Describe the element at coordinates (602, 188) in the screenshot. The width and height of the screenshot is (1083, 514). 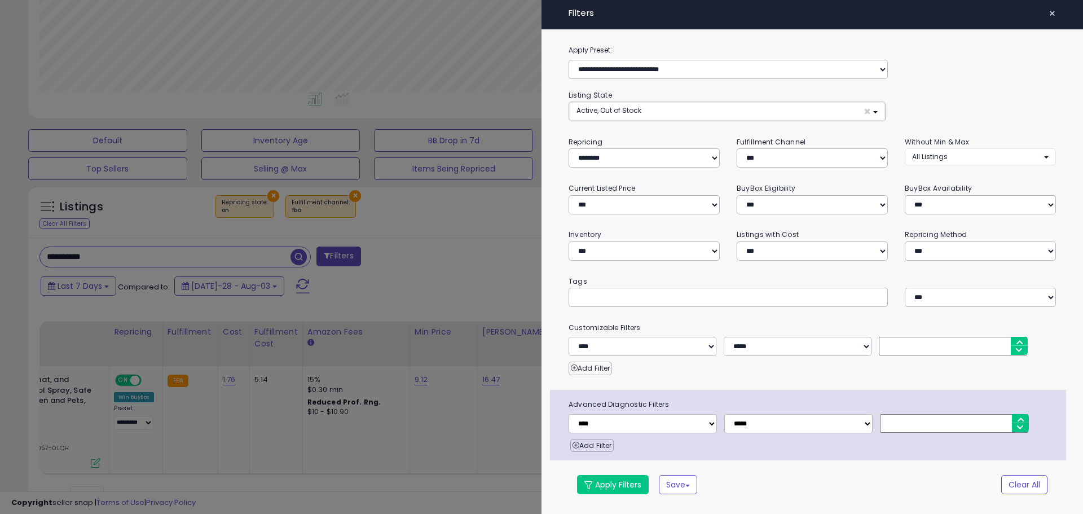
I see `small: Current Listed Price` at that location.